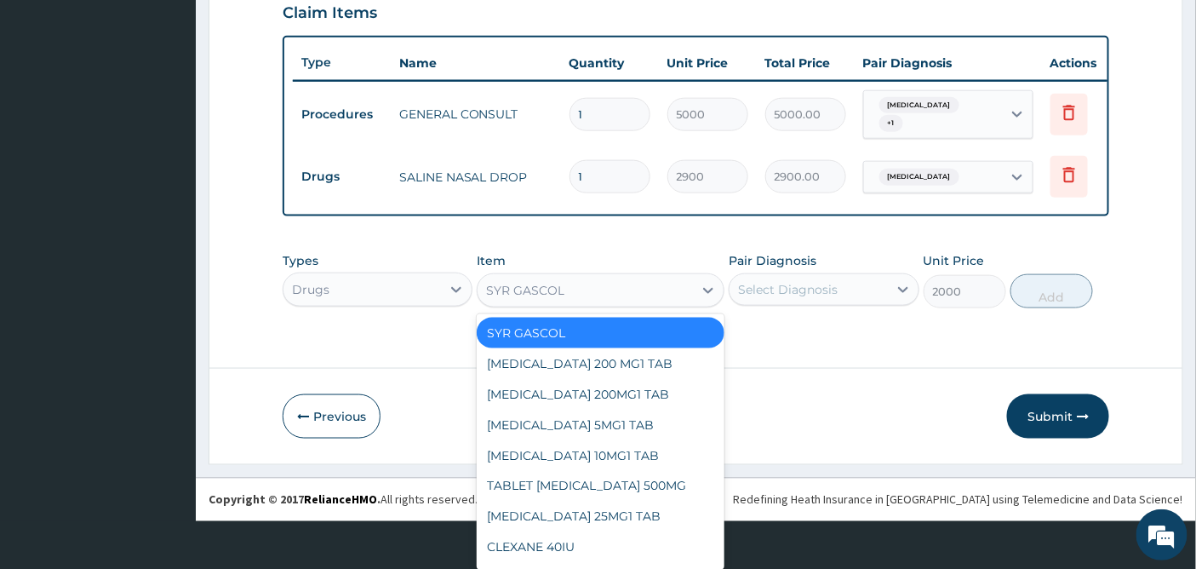 The width and height of the screenshot is (1196, 569). Describe the element at coordinates (341, 114) in the screenshot. I see `td: Procedures` at that location.